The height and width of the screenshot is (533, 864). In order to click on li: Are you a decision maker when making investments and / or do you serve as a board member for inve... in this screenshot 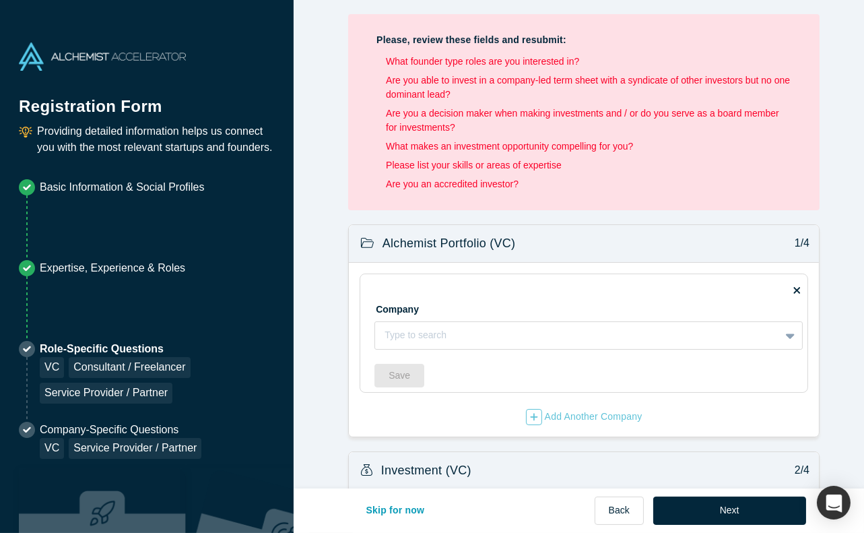, I will do `click(589, 121)`.